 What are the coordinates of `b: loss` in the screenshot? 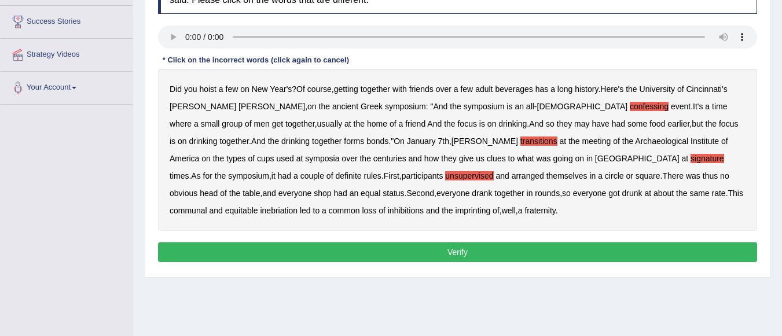 It's located at (369, 211).